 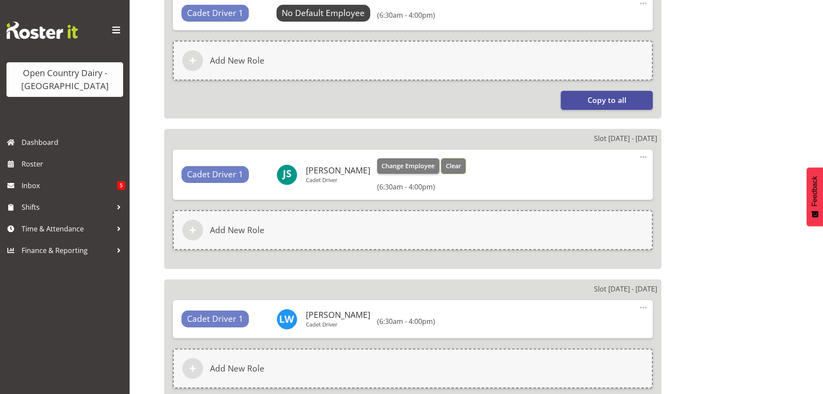 What do you see at coordinates (287, 175) in the screenshot?
I see `img: jesse-simpson11175.jpg` at bounding box center [287, 175].